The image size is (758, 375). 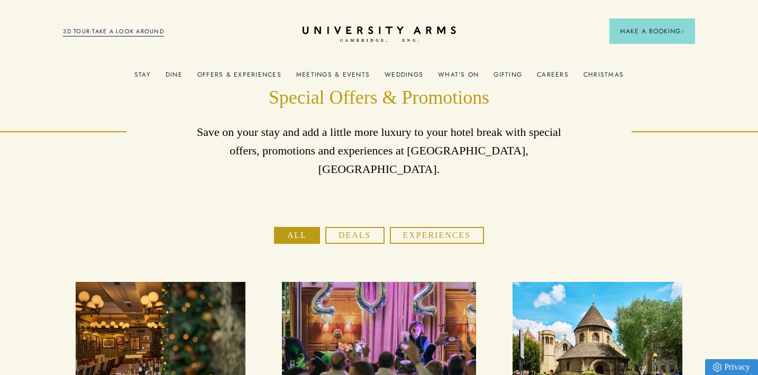 I want to click on a: What's On, so click(x=458, y=78).